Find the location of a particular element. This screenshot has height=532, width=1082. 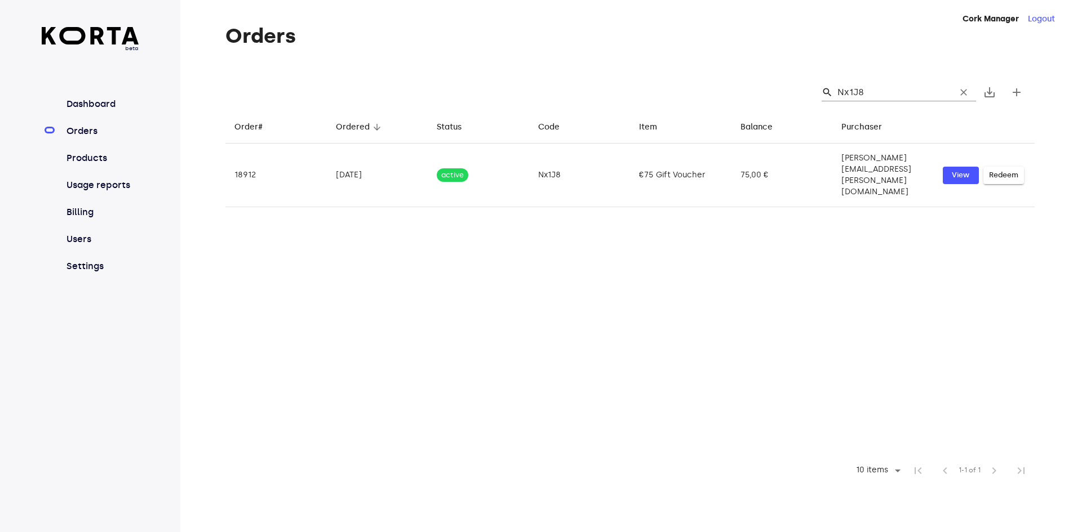

td: 18912 is located at coordinates (276, 175).